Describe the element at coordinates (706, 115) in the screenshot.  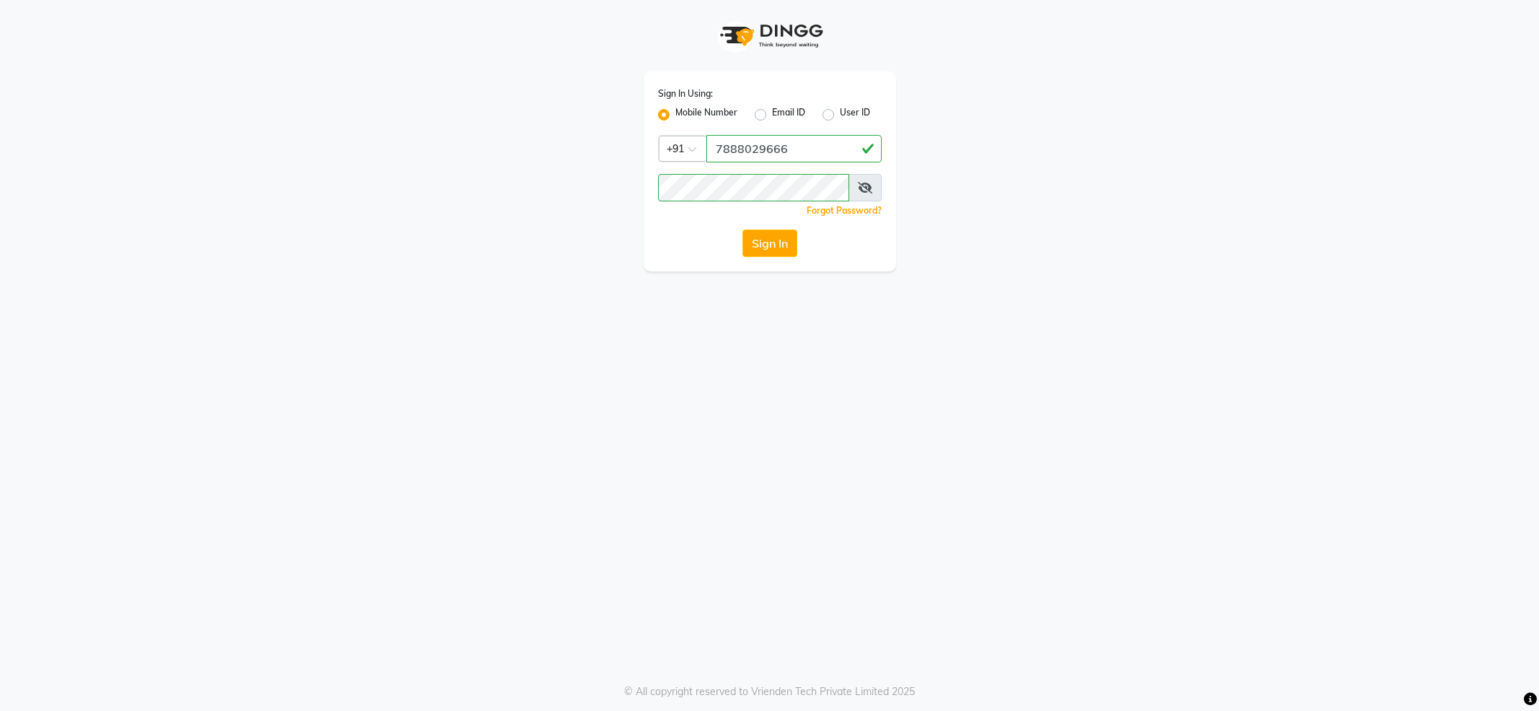
I see `label: Mobile Number` at that location.